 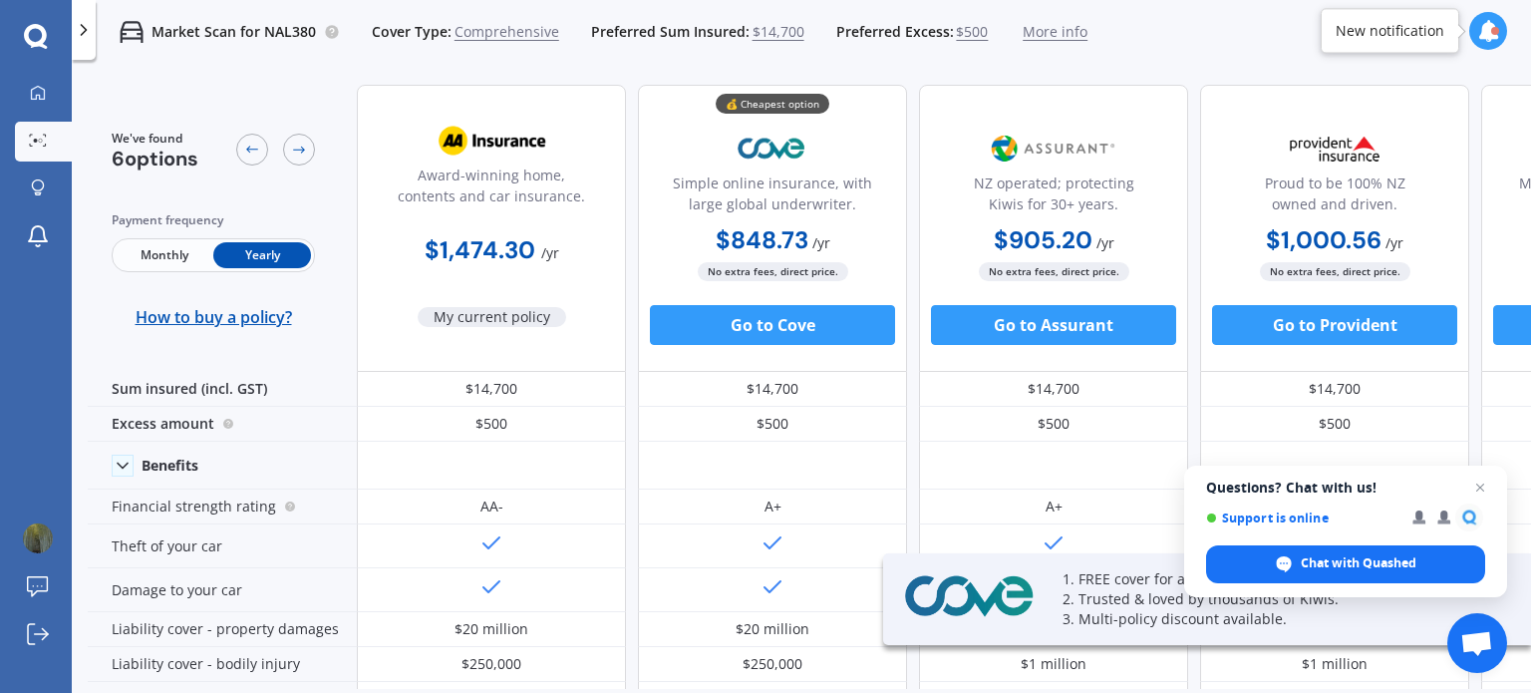 I want to click on b: $905.20, so click(x=1043, y=239).